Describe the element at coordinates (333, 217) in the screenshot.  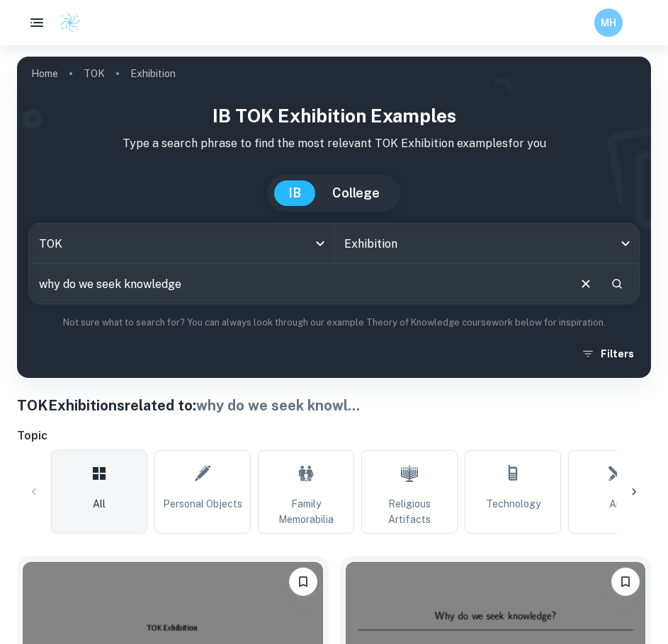
I see `img: profile cover` at that location.